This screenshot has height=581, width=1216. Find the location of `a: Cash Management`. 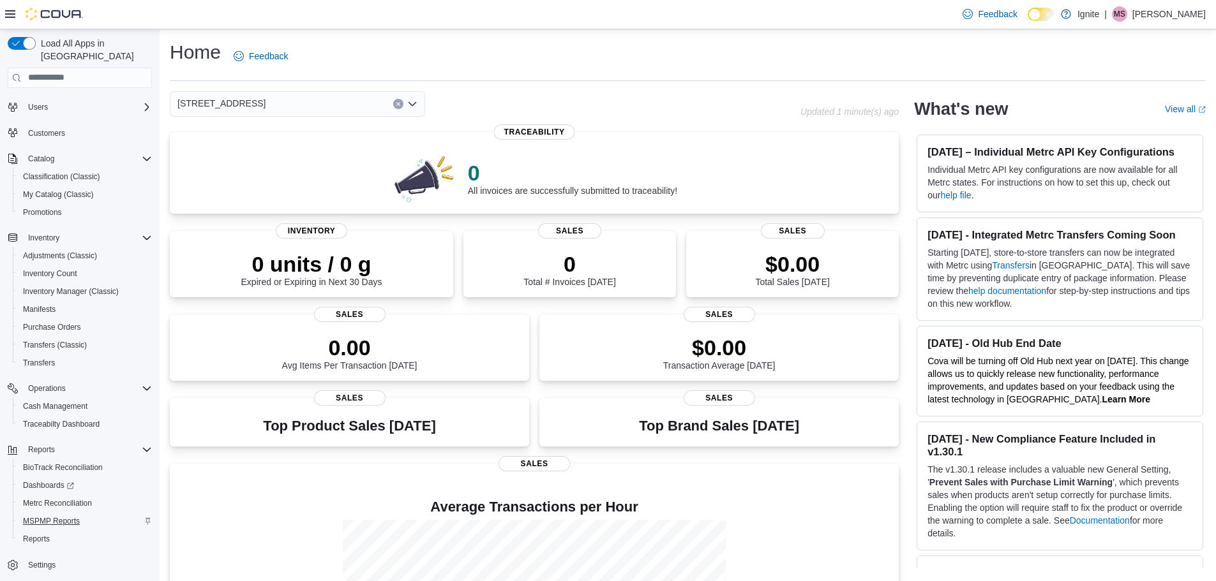

a: Cash Management is located at coordinates (55, 407).